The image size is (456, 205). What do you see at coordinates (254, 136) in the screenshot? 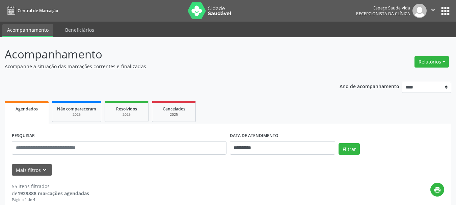
I see `label: DATA DE ATENDIMENTO` at bounding box center [254, 136].